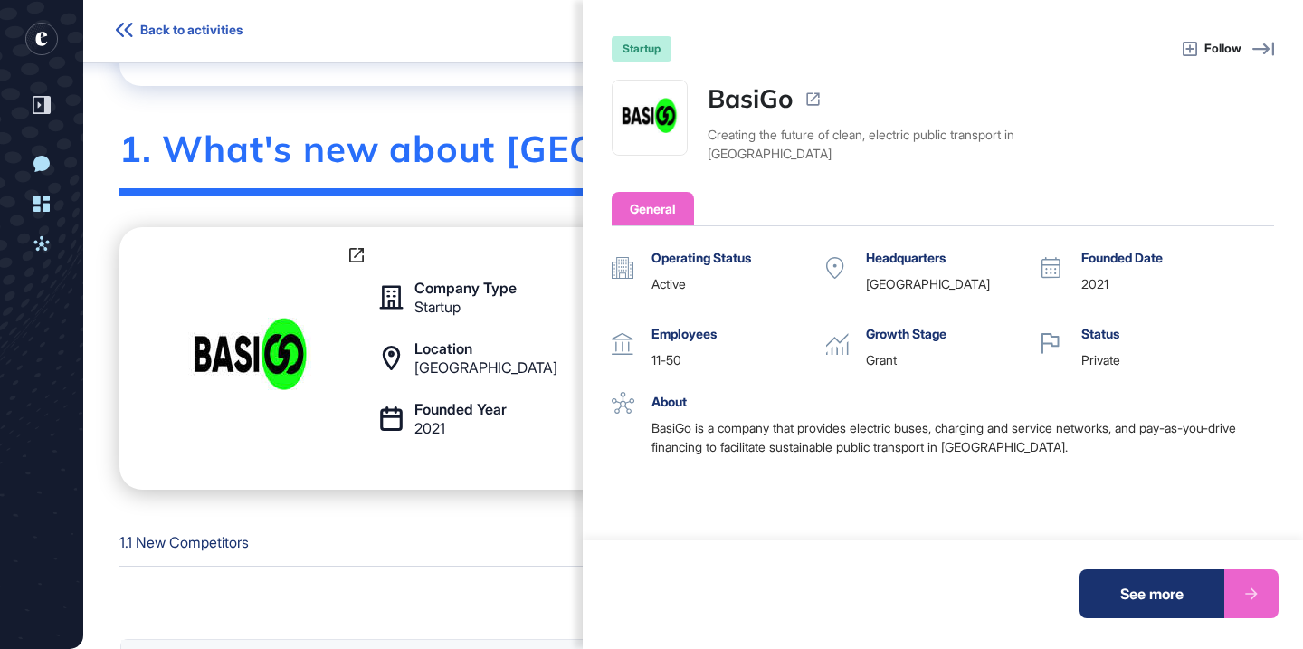 The height and width of the screenshot is (649, 1303). What do you see at coordinates (1223, 49) in the screenshot?
I see `span: Follow` at bounding box center [1223, 49].